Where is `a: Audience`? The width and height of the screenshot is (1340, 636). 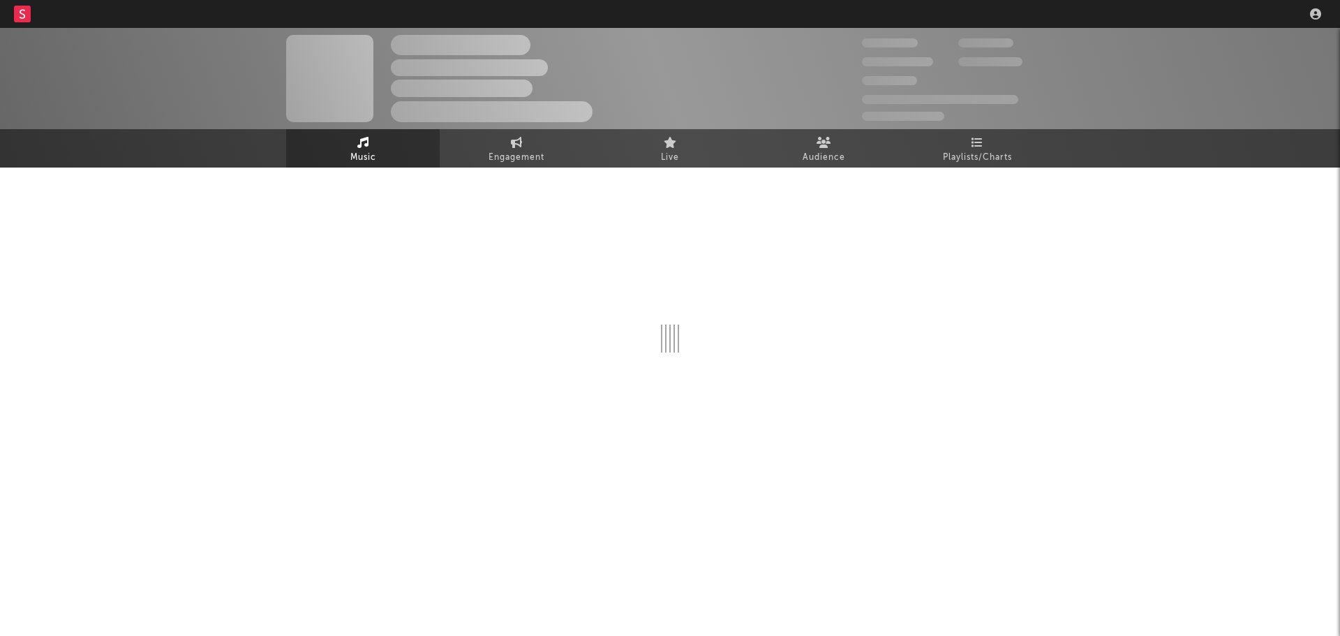
a: Audience is located at coordinates (823, 148).